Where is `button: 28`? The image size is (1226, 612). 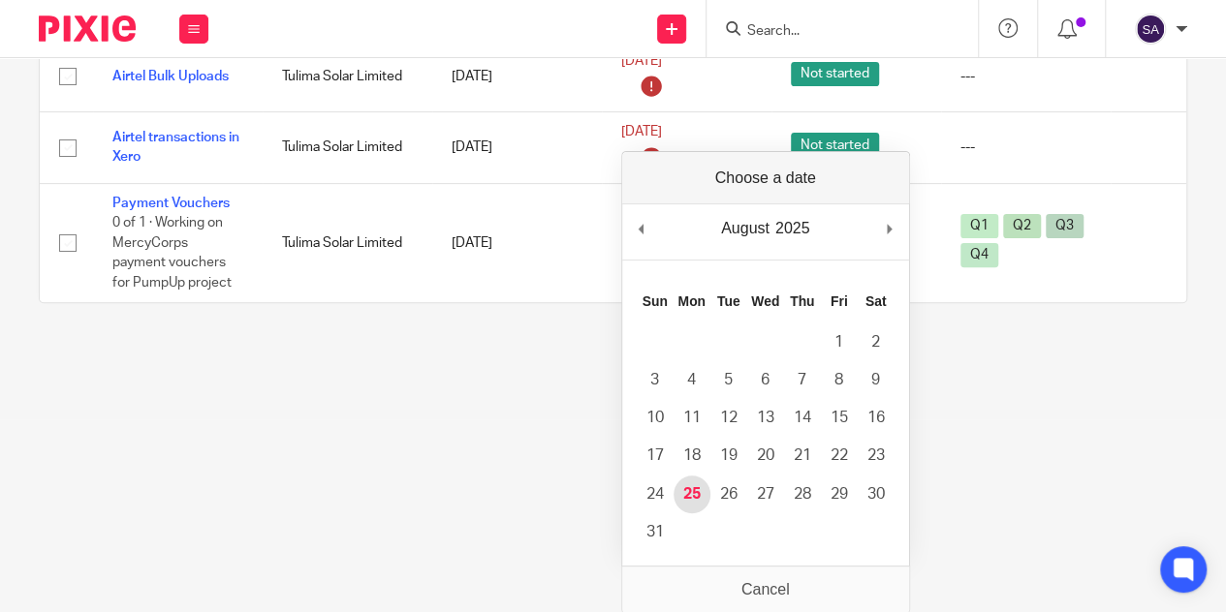
button: 28 is located at coordinates (802, 494).